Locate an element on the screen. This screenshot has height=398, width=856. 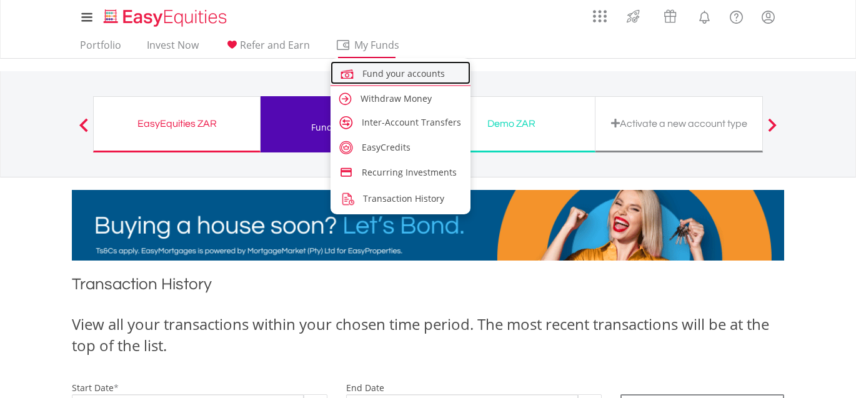
h1: Transaction History is located at coordinates (428, 287).